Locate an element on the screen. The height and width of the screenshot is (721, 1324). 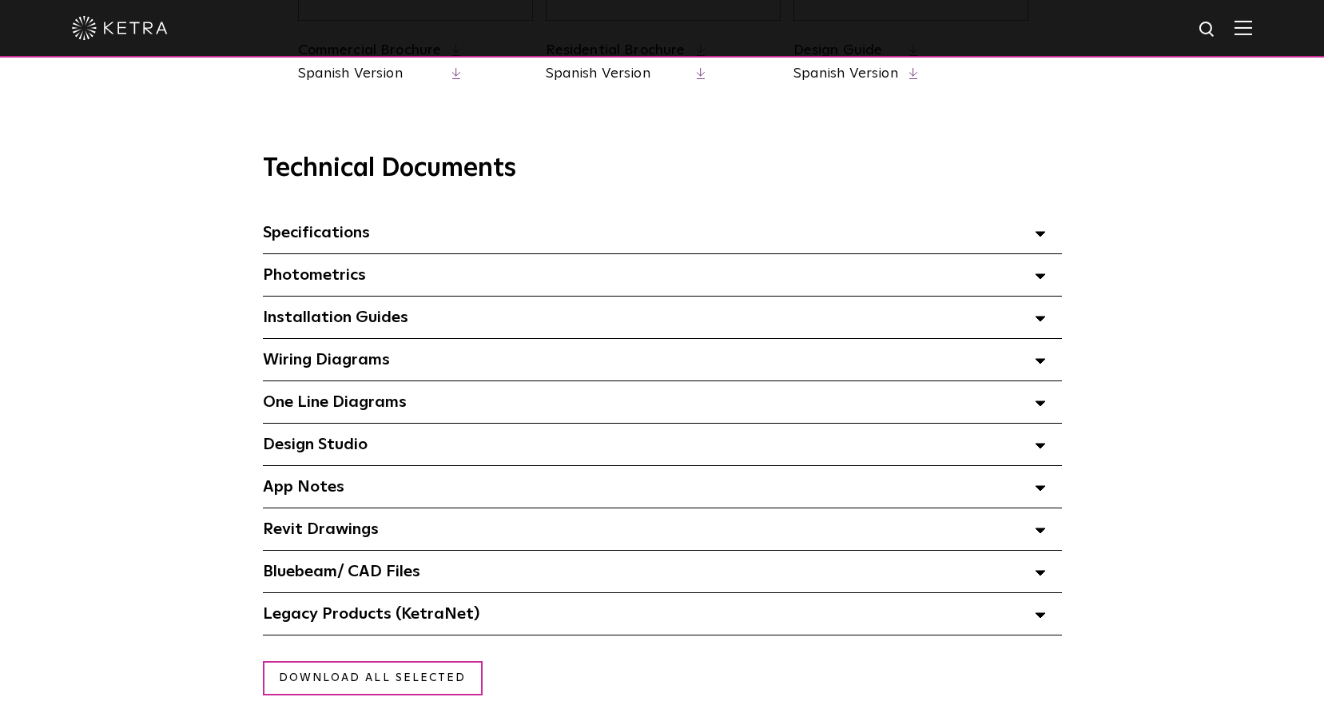
span: Installation Guides is located at coordinates (336, 317).